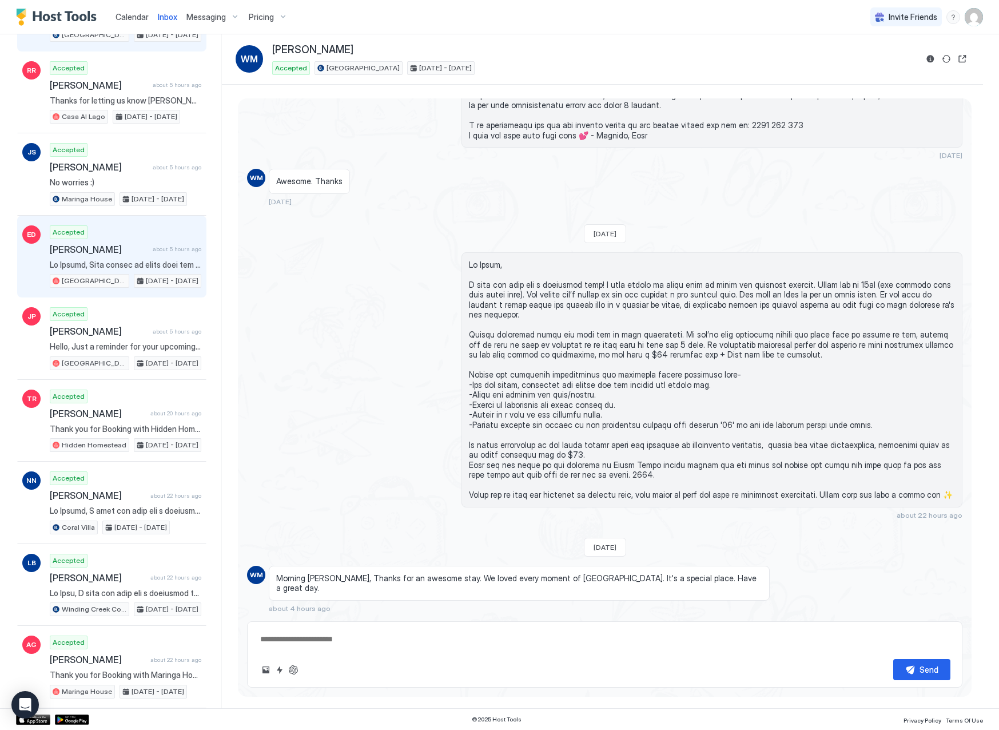  I want to click on span: Messaging, so click(206, 17).